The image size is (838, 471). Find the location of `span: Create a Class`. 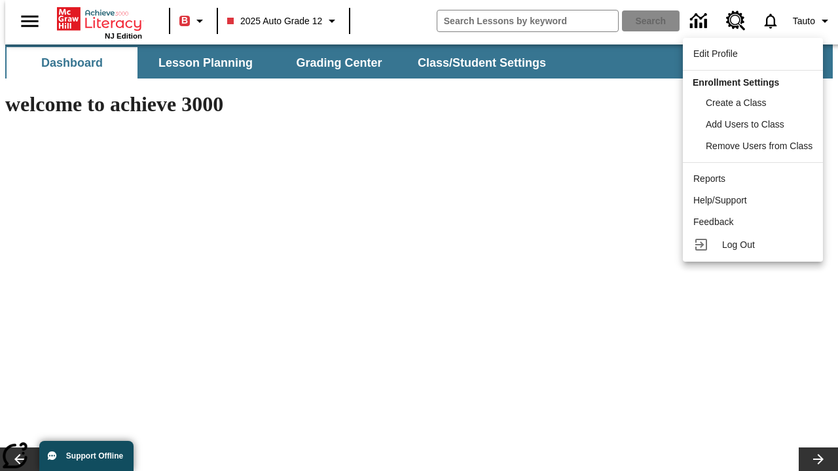

span: Create a Class is located at coordinates (736, 103).